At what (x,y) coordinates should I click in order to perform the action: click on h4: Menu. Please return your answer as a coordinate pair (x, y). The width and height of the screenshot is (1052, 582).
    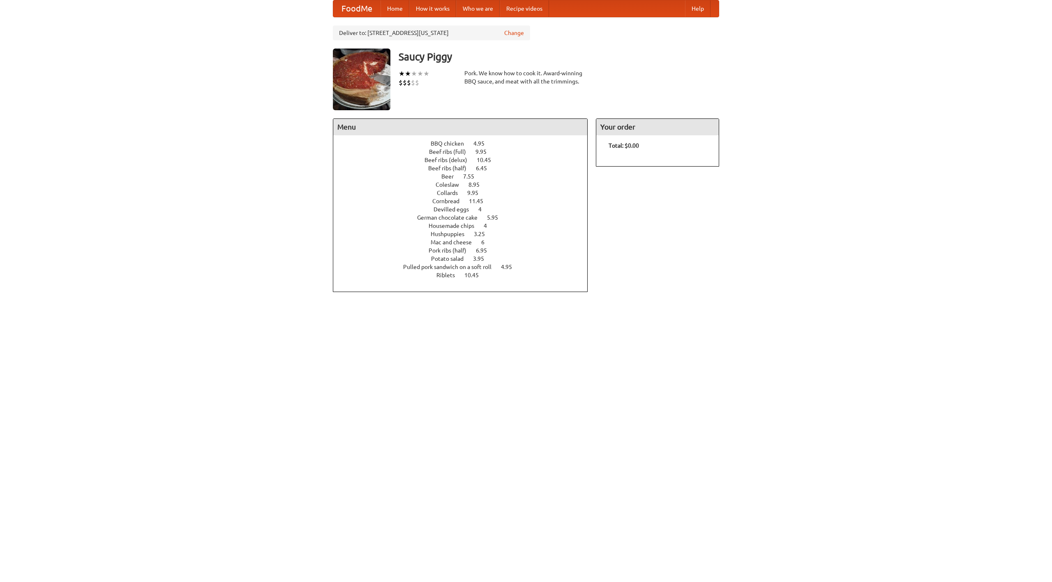
    Looking at the image, I should click on (460, 127).